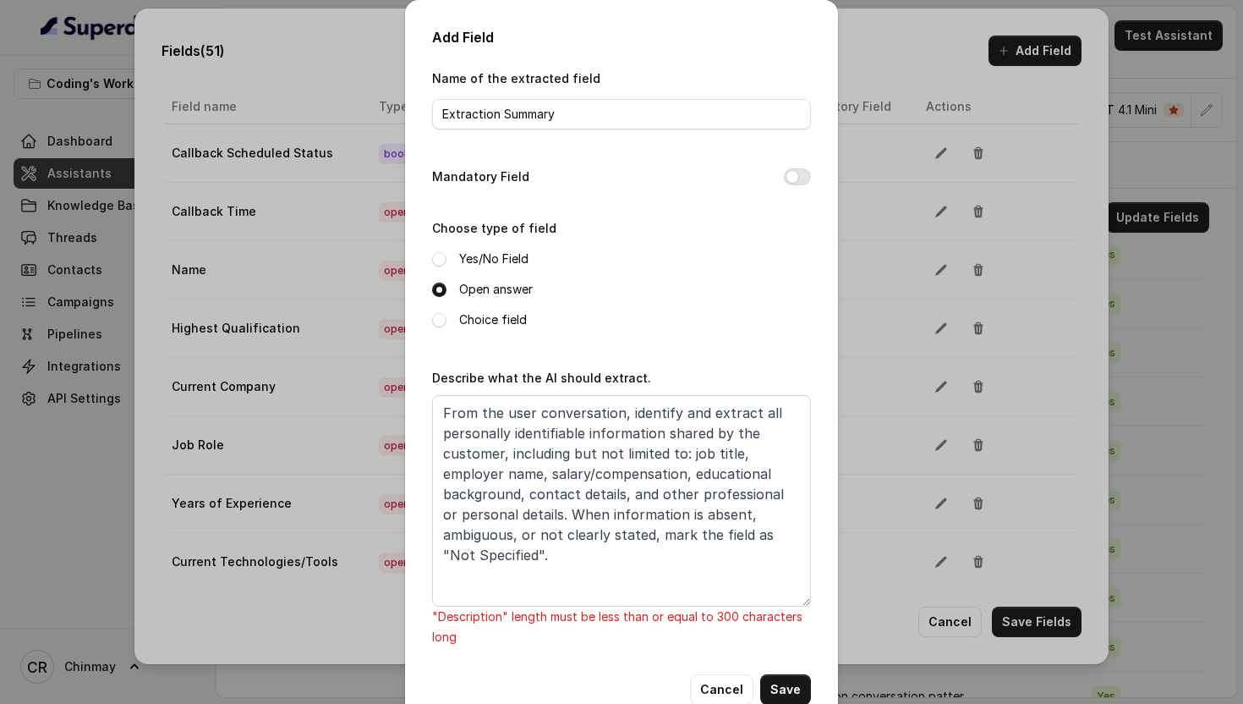  What do you see at coordinates (541, 377) in the screenshot?
I see `label: Describe what the AI should extract.` at bounding box center [541, 377].